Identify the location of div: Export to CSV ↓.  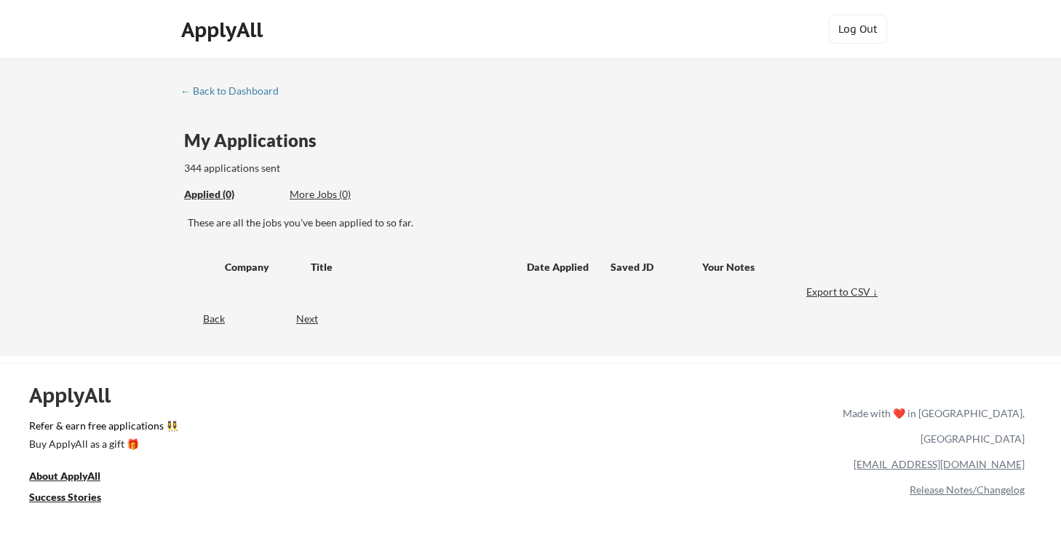
(843, 292).